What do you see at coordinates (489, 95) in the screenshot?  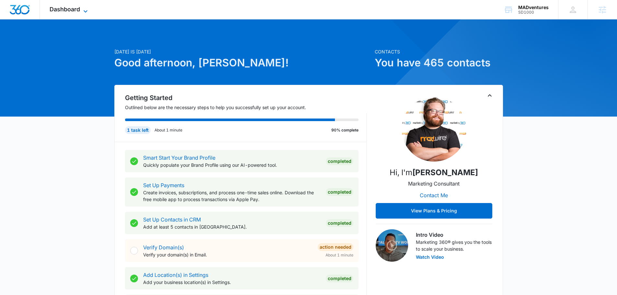 I see `button: Toggle Collapse` at bounding box center [489, 95].